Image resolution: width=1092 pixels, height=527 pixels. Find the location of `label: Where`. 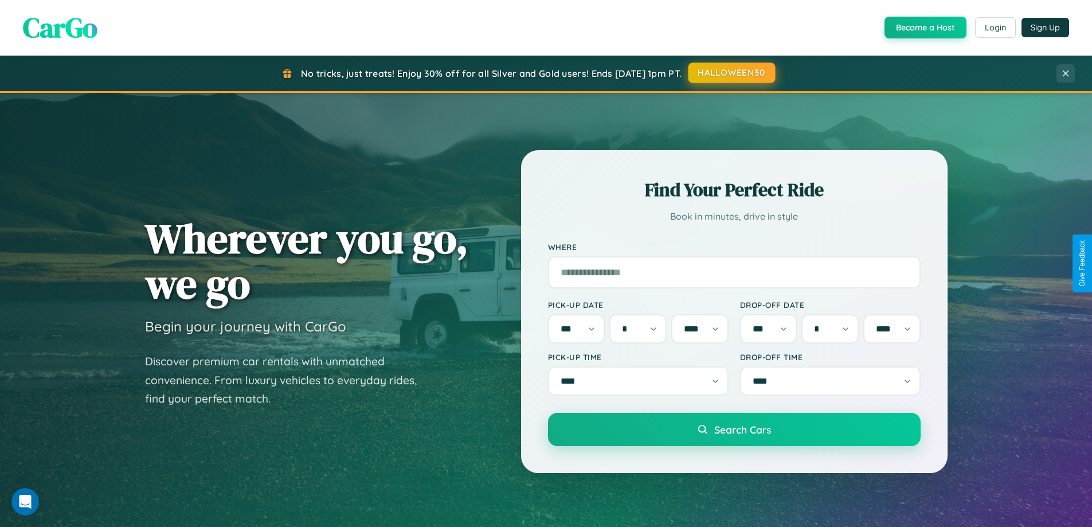

label: Where is located at coordinates (734, 247).